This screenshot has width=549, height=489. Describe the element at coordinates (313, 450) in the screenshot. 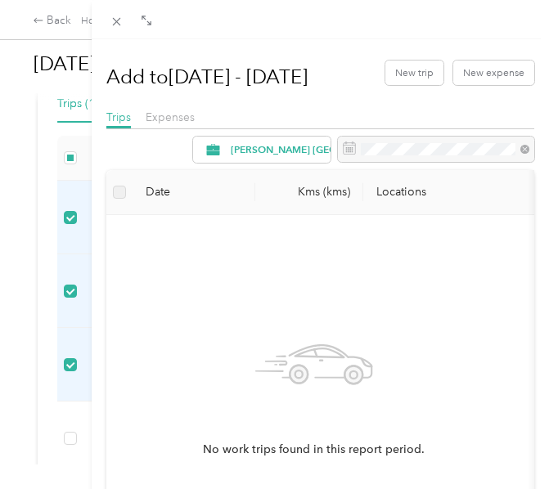

I see `span: No work trips found in this report period.` at that location.